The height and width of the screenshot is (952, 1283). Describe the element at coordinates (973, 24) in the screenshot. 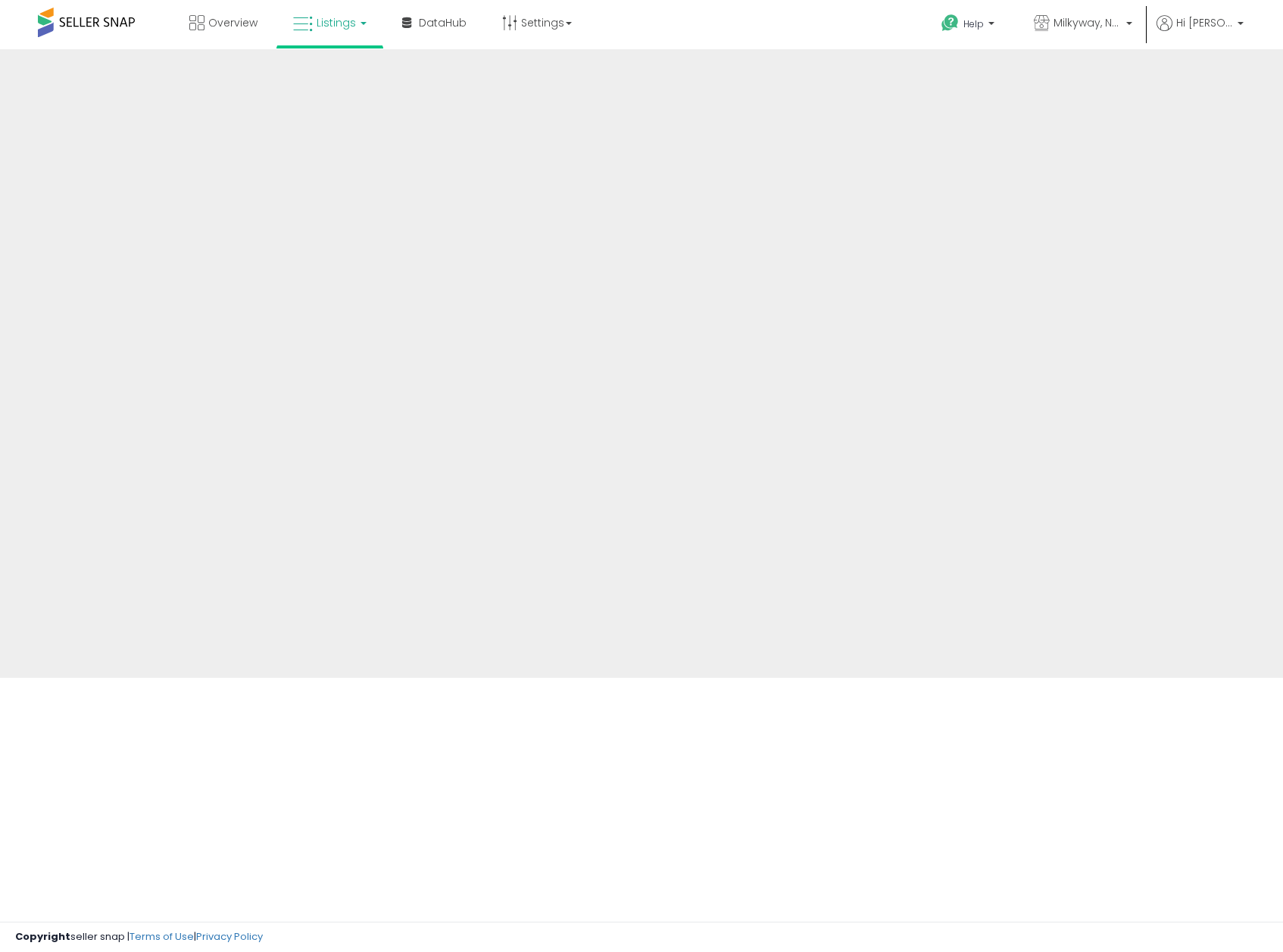

I see `span: Help` at that location.